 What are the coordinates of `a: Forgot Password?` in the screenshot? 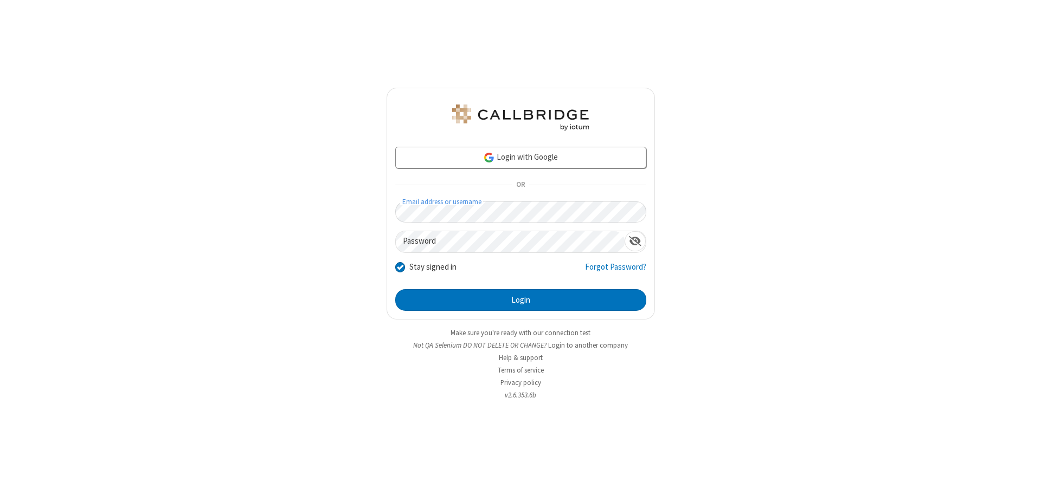 It's located at (615, 272).